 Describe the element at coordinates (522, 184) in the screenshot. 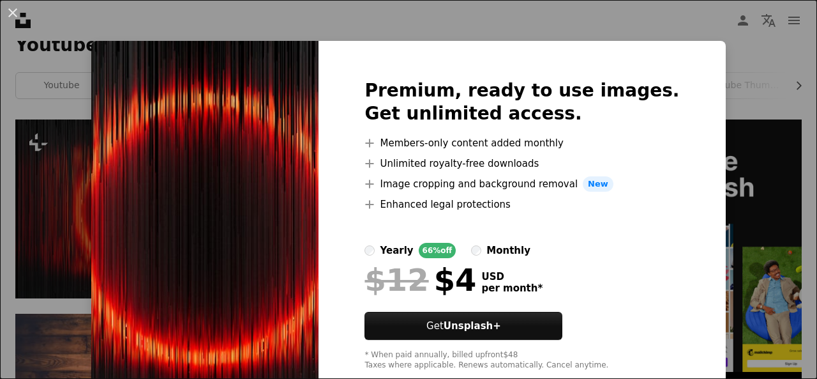

I see `li: Image cropping and background removal` at that location.